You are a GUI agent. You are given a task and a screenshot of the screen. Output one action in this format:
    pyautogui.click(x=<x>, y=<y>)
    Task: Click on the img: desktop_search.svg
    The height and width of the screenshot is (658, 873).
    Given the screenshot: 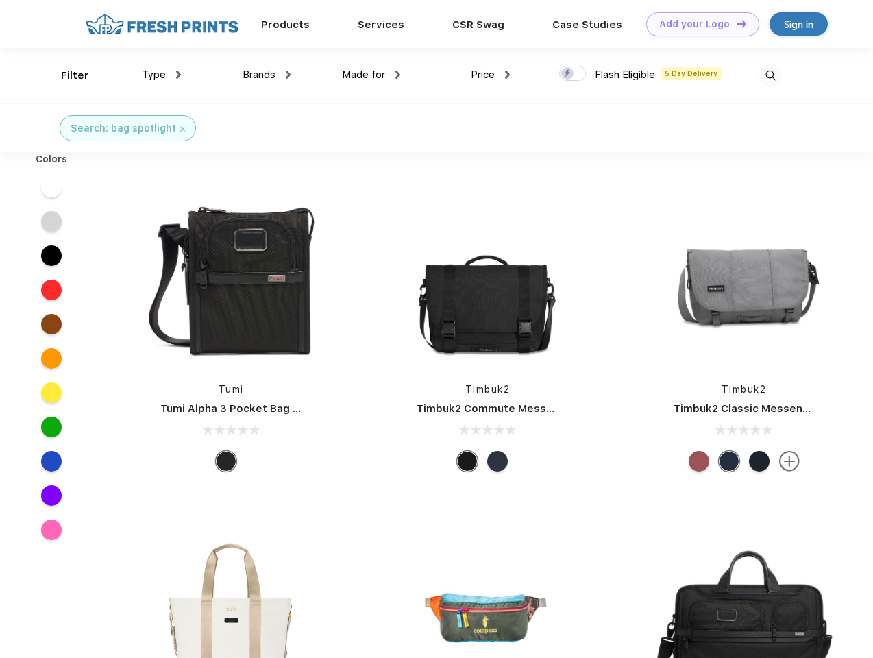 What is the action you would take?
    pyautogui.click(x=770, y=75)
    